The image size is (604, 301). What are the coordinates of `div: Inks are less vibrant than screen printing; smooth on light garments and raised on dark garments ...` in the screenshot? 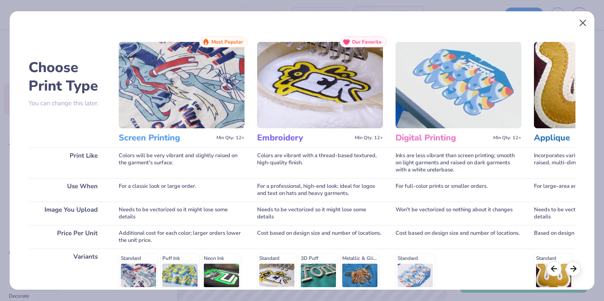 It's located at (458, 163).